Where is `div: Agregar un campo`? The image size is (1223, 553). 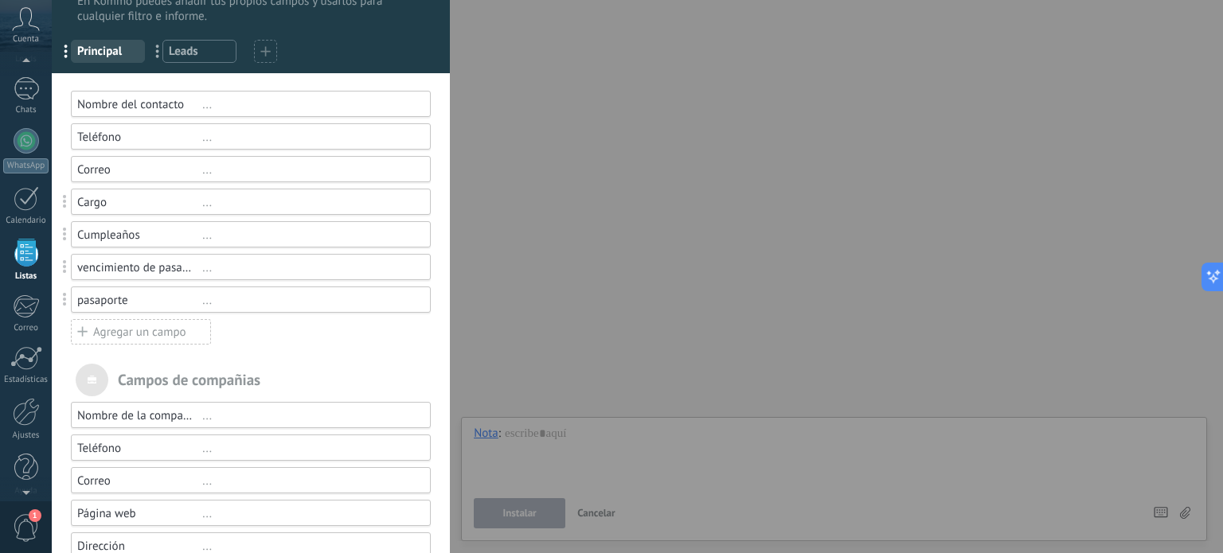 div: Agregar un campo is located at coordinates (141, 332).